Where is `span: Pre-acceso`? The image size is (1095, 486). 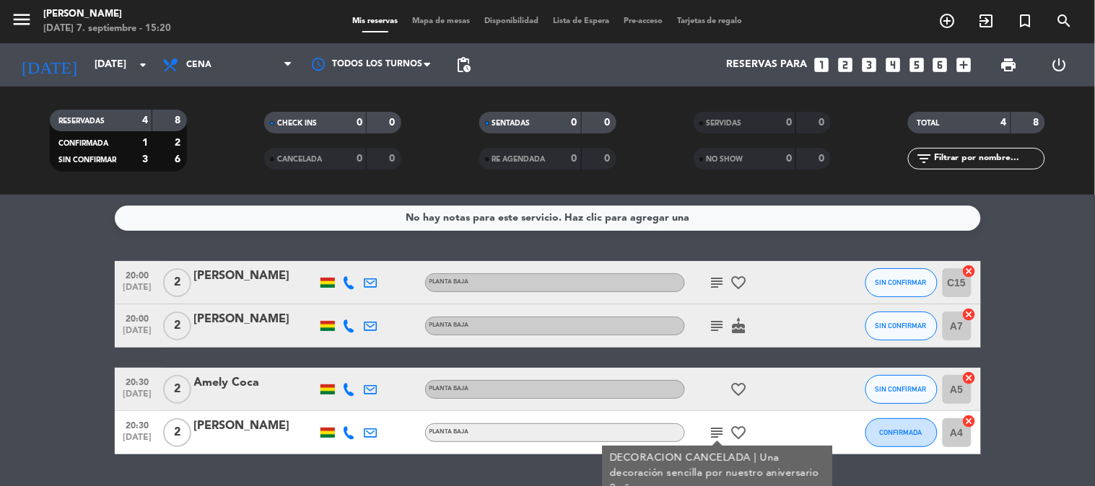 span: Pre-acceso is located at coordinates (643, 21).